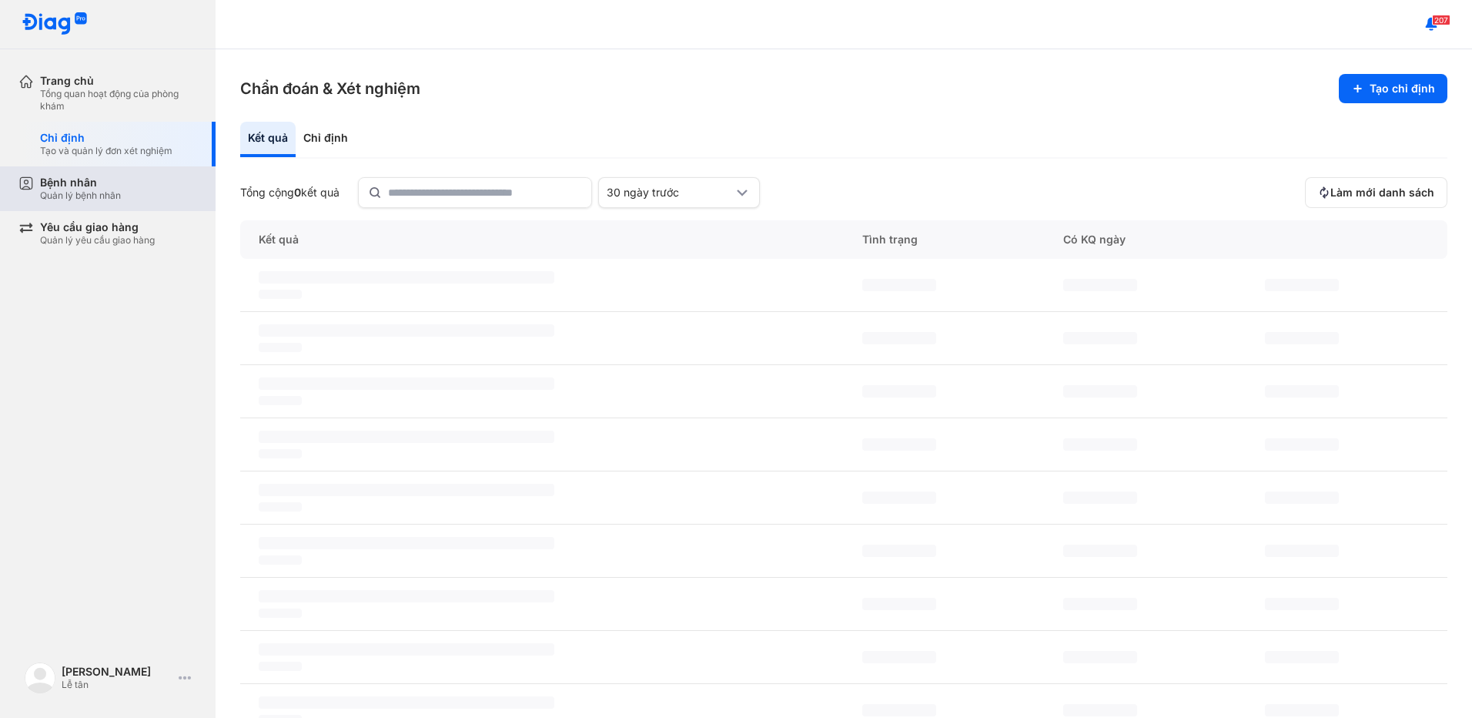 This screenshot has width=1472, height=718. What do you see at coordinates (944, 240) in the screenshot?
I see `div: Tình trạng` at bounding box center [944, 240].